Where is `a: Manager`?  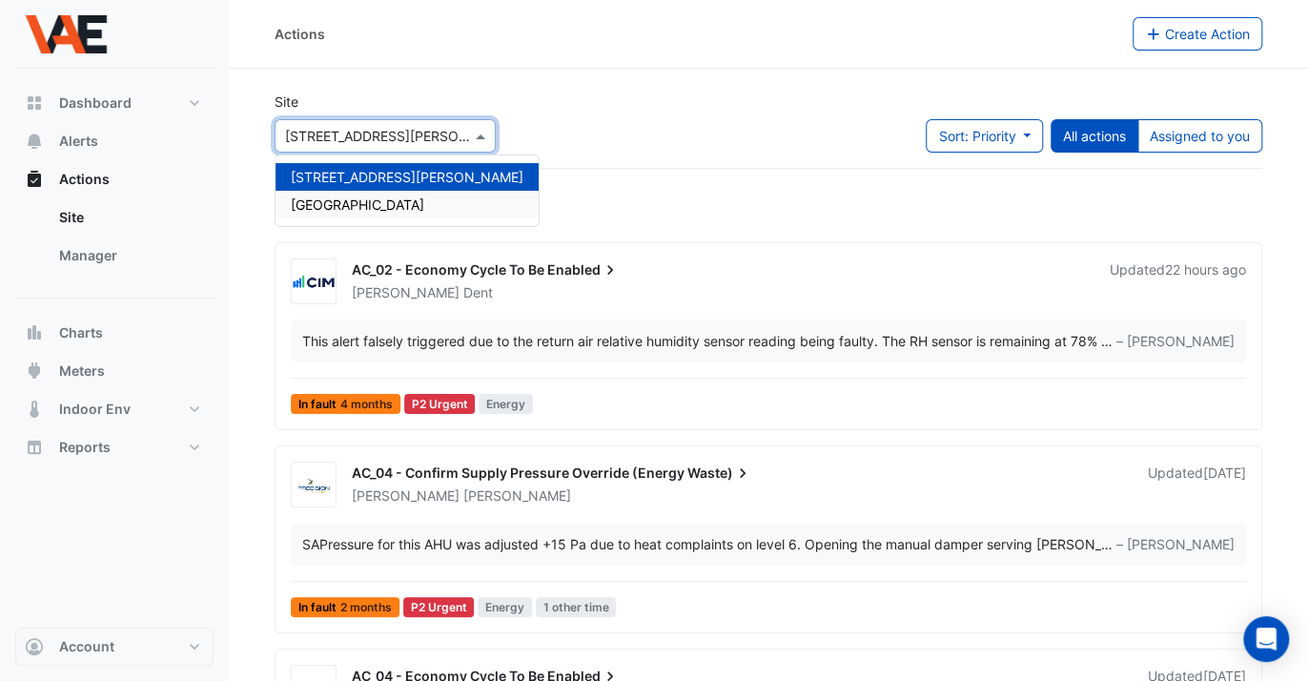 a: Manager is located at coordinates (129, 255).